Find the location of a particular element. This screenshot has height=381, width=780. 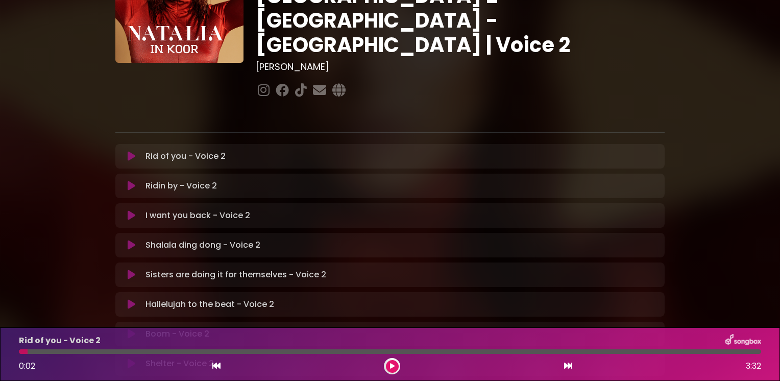

p: Sisters are doing it for themselves - Voice 2 is located at coordinates (236, 274).